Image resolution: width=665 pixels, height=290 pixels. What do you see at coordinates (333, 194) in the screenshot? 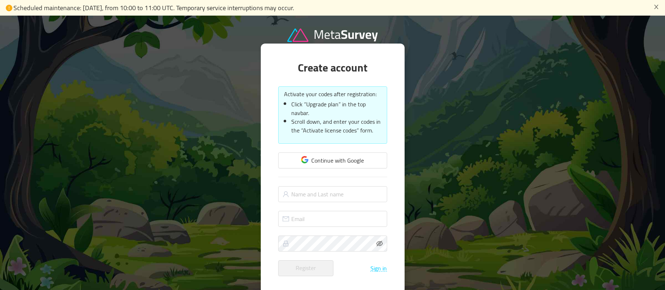
I see `input: Name and Last name` at bounding box center [333, 194].